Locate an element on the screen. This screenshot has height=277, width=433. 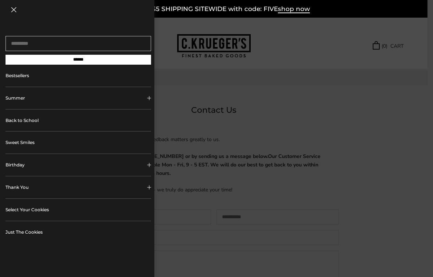
a: Bestsellers is located at coordinates (78, 76).